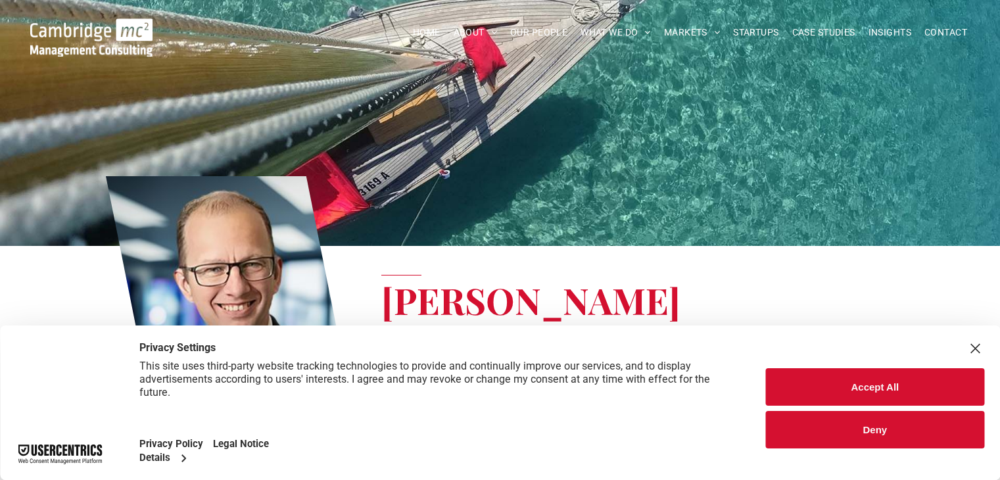 Image resolution: width=1000 pixels, height=480 pixels. Describe the element at coordinates (692, 32) in the screenshot. I see `a: MARKETS` at that location.